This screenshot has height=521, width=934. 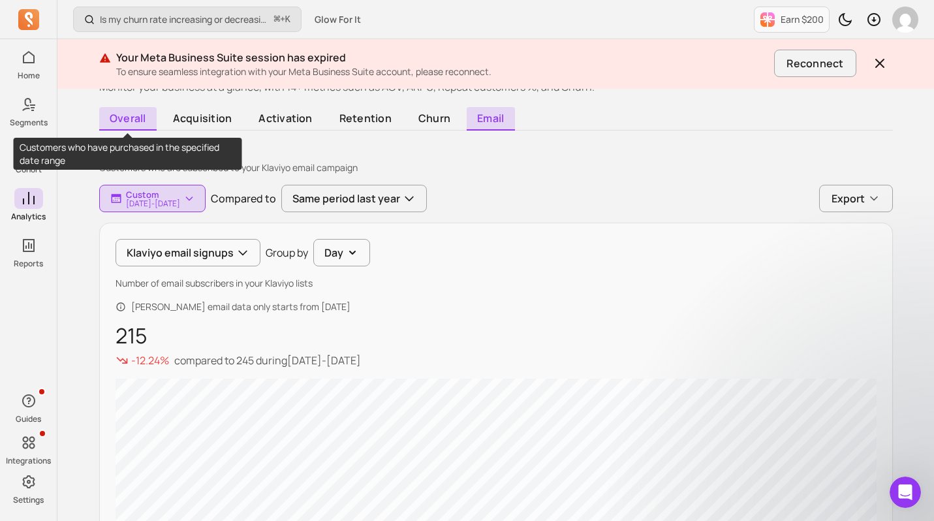 I want to click on p: Segments, so click(x=29, y=123).